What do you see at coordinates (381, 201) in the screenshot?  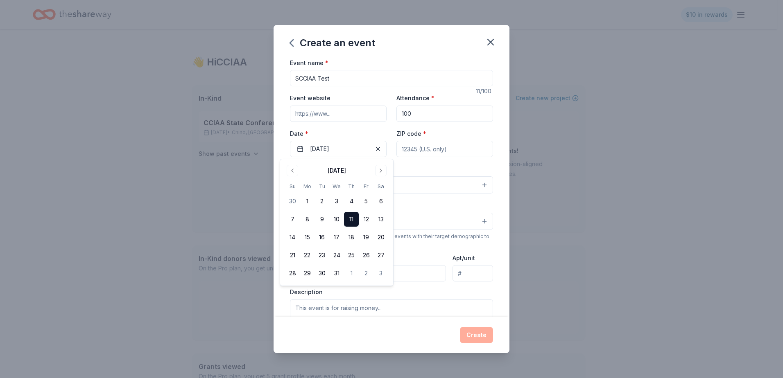 I see `button: 6` at bounding box center [381, 201].